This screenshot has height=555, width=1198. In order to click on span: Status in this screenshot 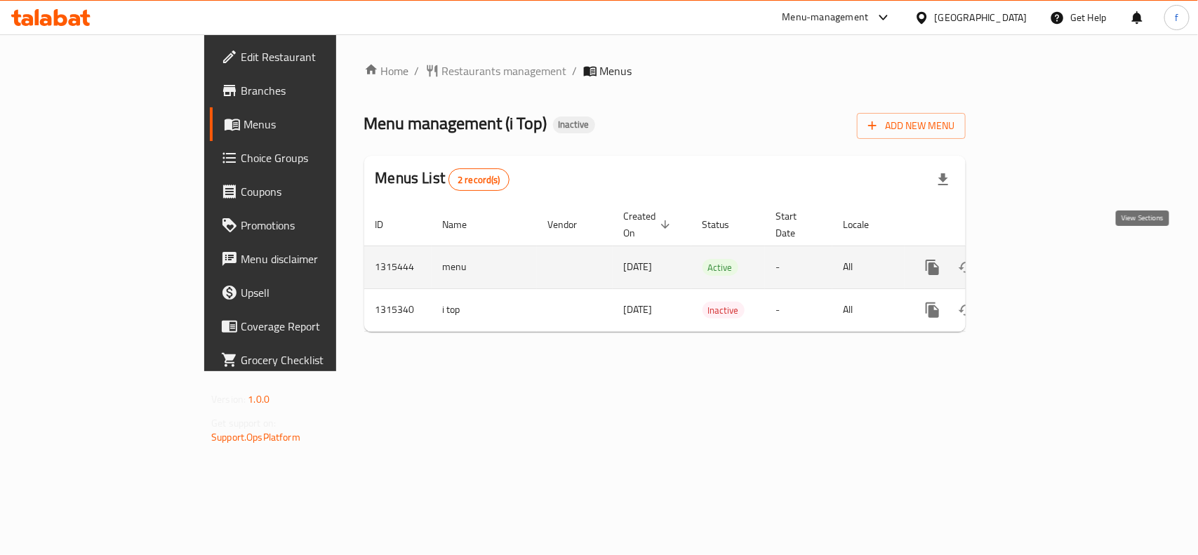, I will do `click(725, 225)`.